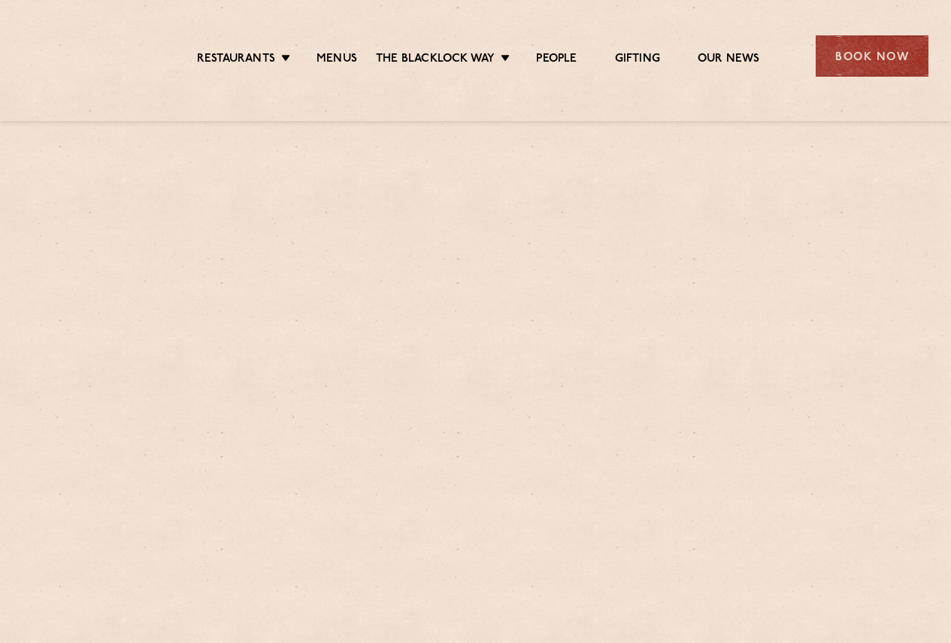 The width and height of the screenshot is (951, 643). I want to click on a: Our News, so click(728, 60).